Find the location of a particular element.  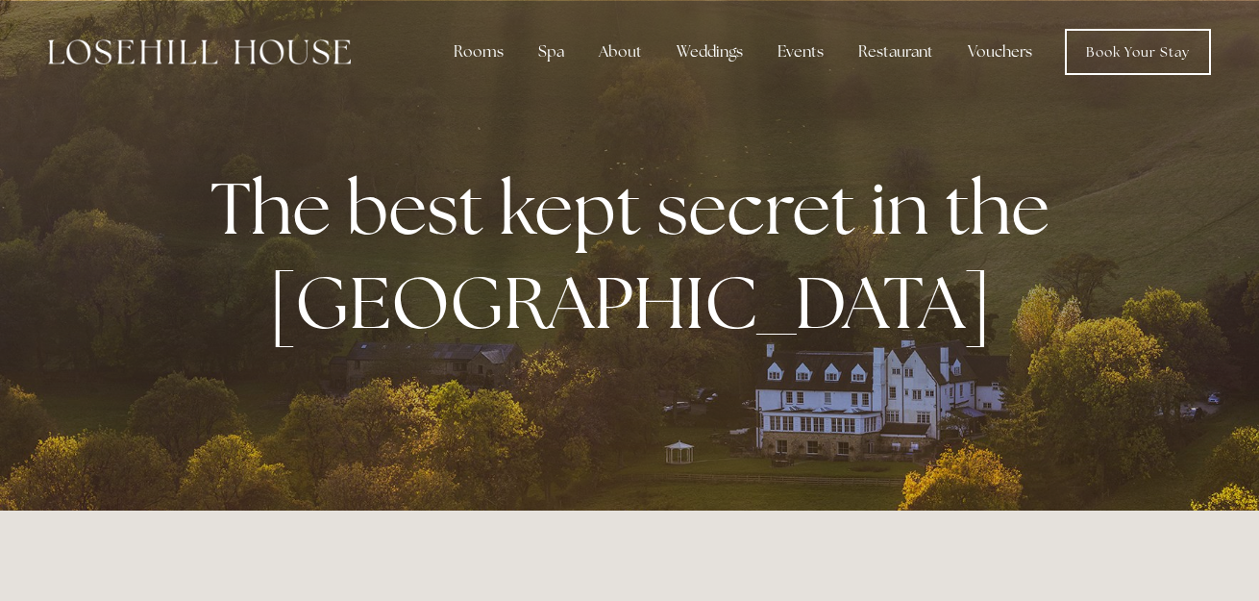

div: Restaurant is located at coordinates (896, 52).